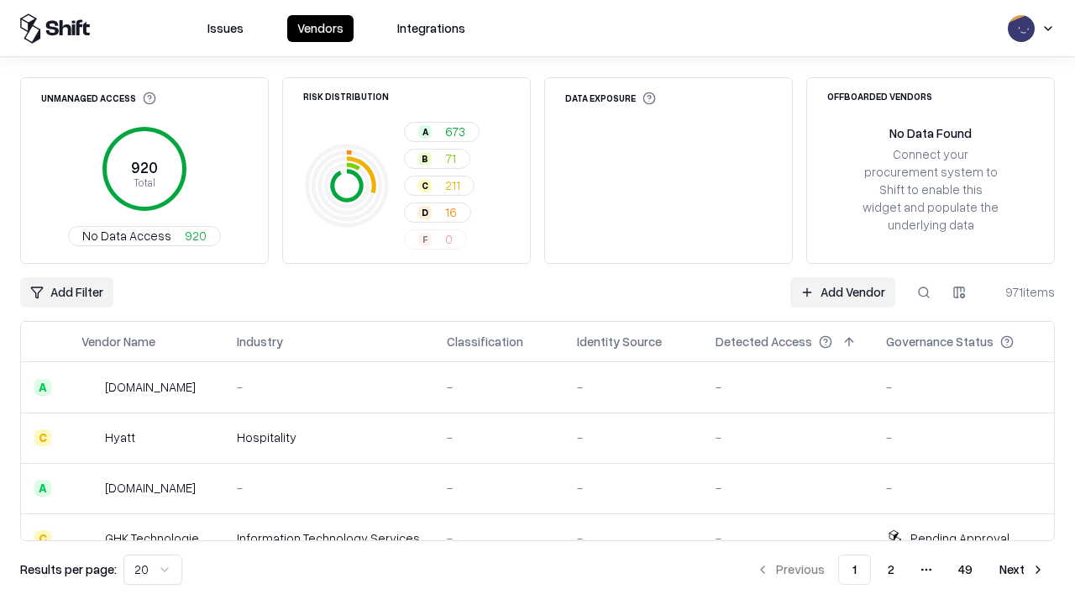  What do you see at coordinates (98, 98) in the screenshot?
I see `div: Unmanaged Access` at bounding box center [98, 98].